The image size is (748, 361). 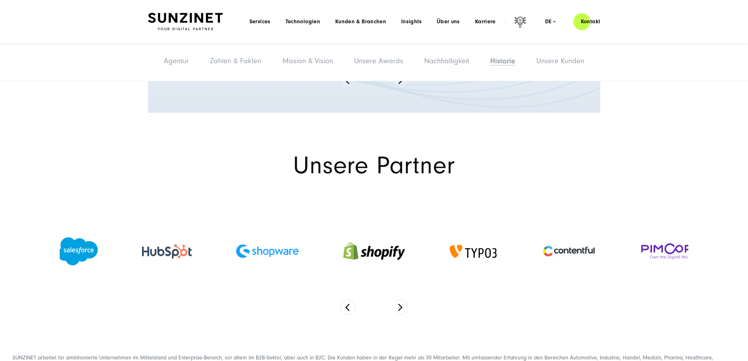 What do you see at coordinates (448, 22) in the screenshot?
I see `a: Über uns` at bounding box center [448, 22].